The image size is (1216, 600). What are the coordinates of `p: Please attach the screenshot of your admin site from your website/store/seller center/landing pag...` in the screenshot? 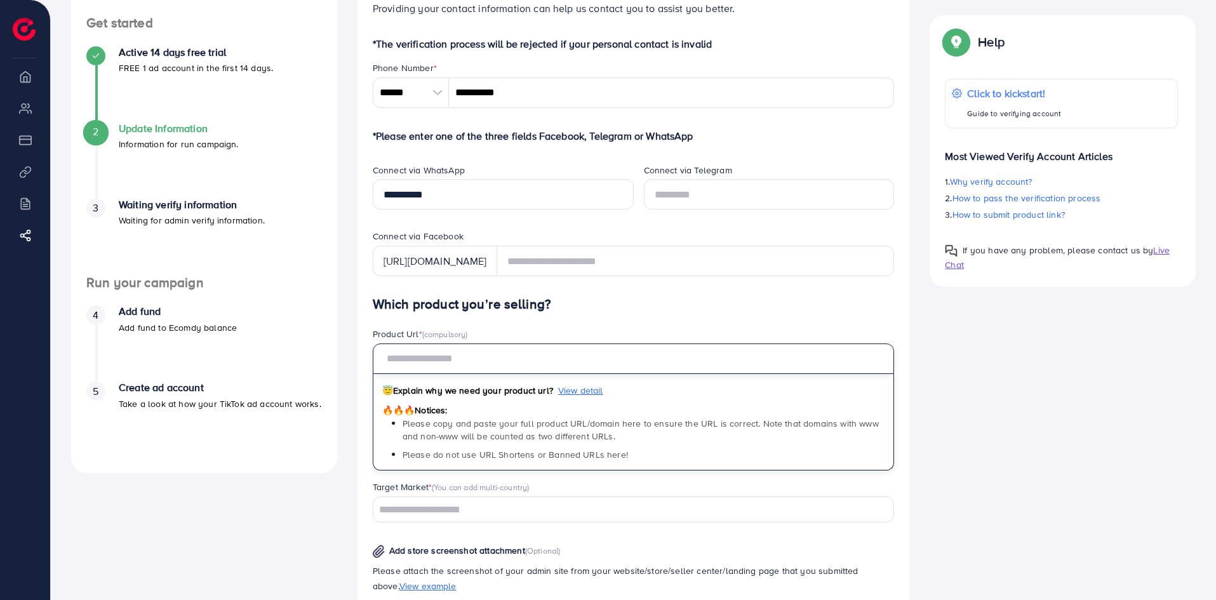 It's located at (634, 578).